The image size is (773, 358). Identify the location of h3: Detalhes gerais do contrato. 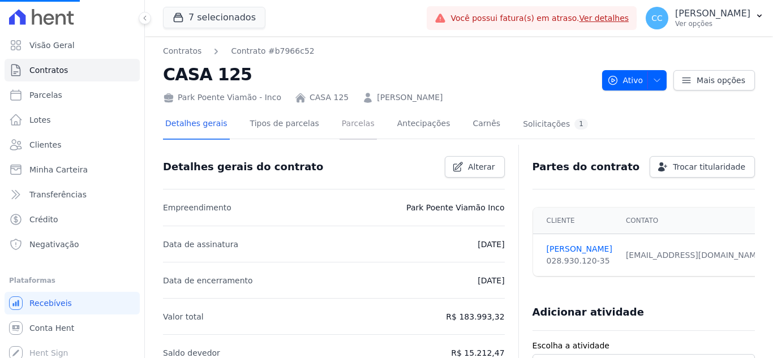
(243, 167).